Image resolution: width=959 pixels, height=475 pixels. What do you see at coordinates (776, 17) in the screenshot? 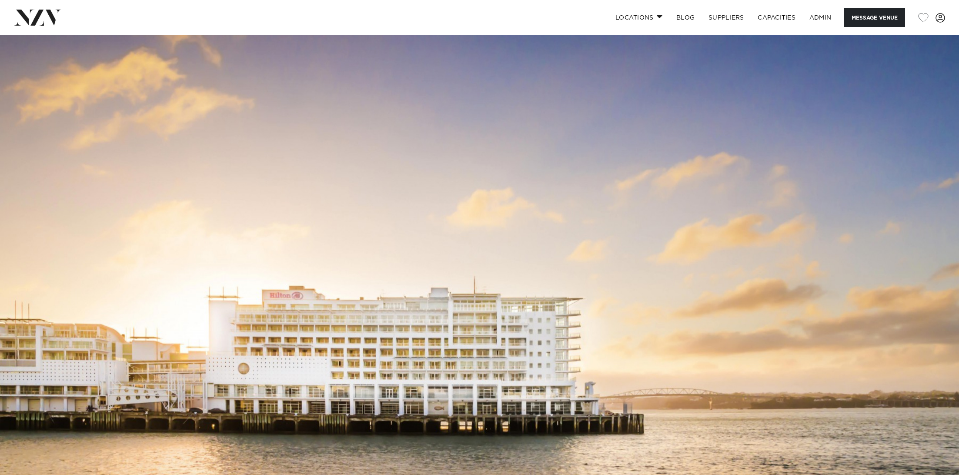
I see `a: Capacities` at bounding box center [776, 17].